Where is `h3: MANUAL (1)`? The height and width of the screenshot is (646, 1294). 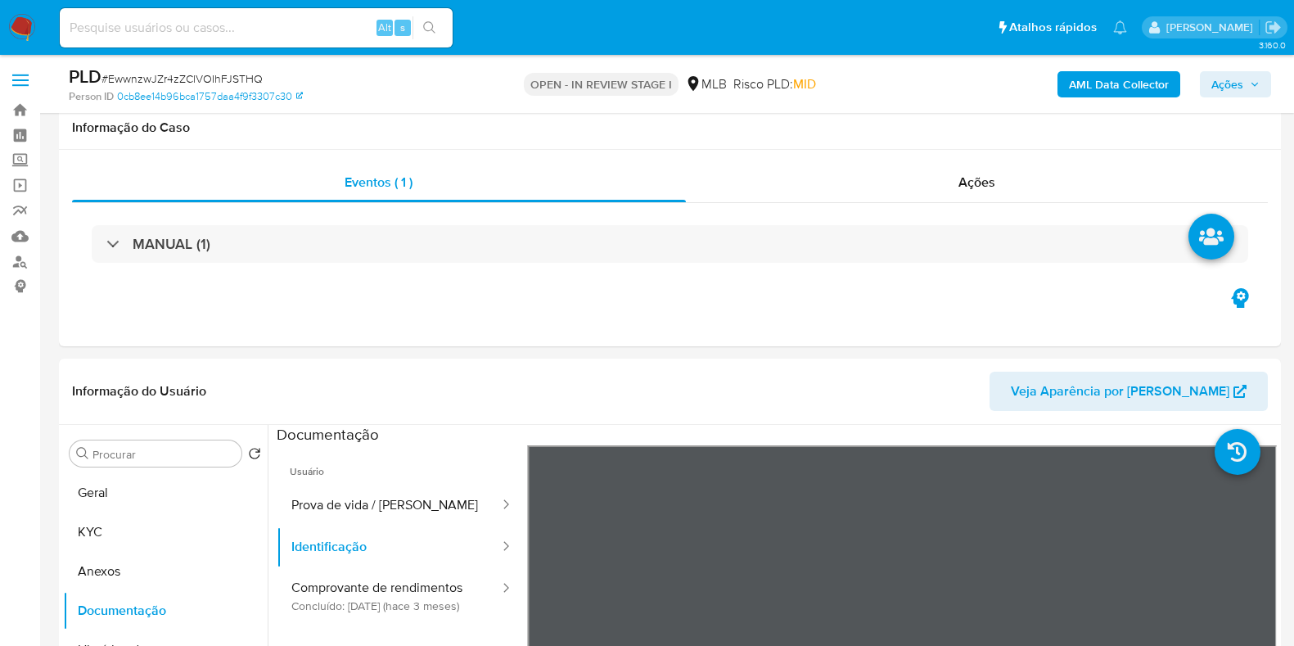 h3: MANUAL (1) is located at coordinates (171, 244).